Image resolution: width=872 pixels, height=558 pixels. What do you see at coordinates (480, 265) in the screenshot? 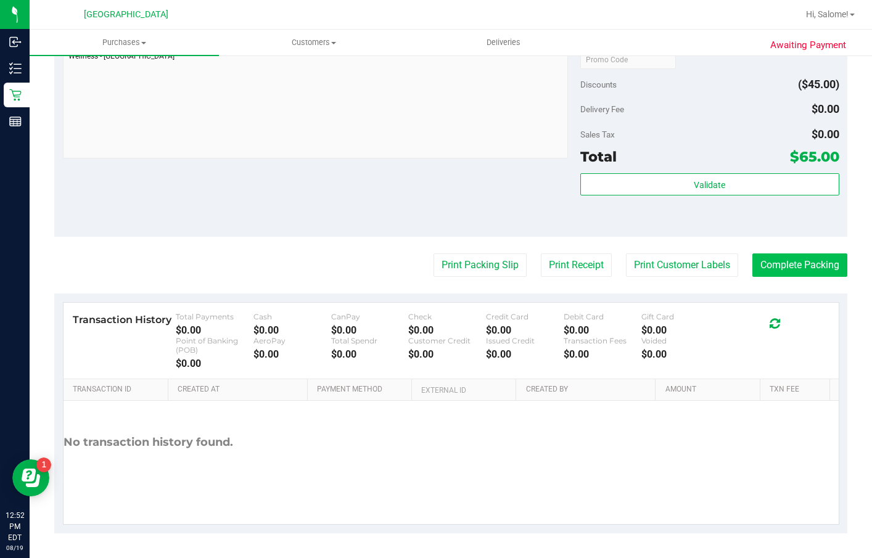
I see `button: Print Packing Slip` at bounding box center [480, 265].